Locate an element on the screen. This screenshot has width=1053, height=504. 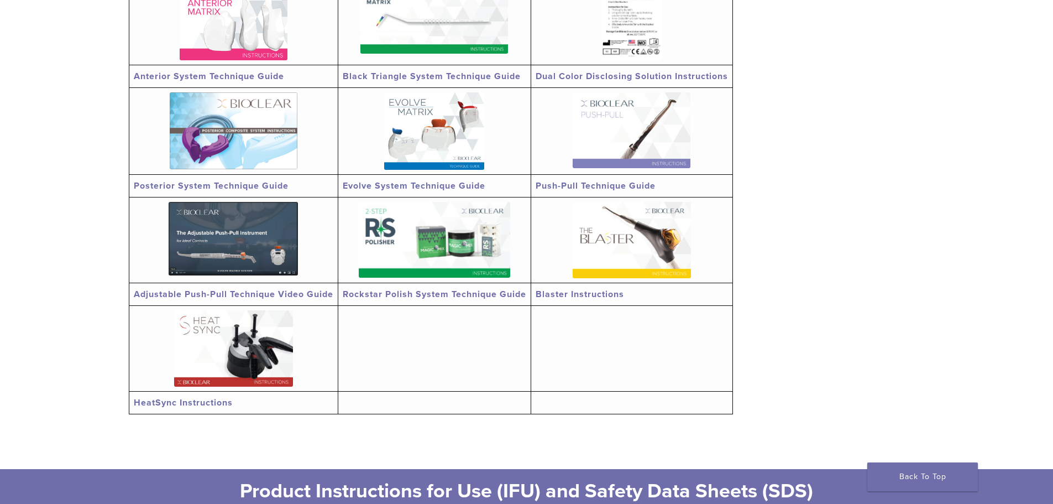
a: Anterior System Technique Guide is located at coordinates (209, 76).